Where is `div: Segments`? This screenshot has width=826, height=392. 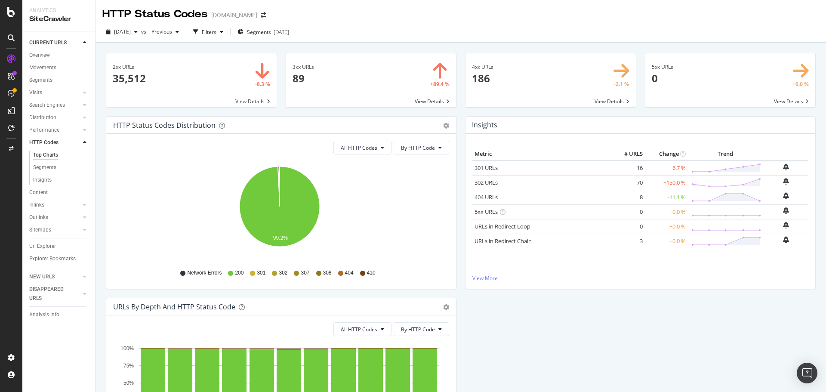 div: Segments is located at coordinates (45, 167).